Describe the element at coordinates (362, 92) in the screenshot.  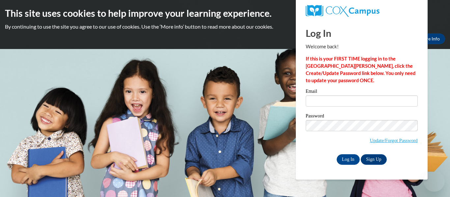
I see `label: Email` at that location.